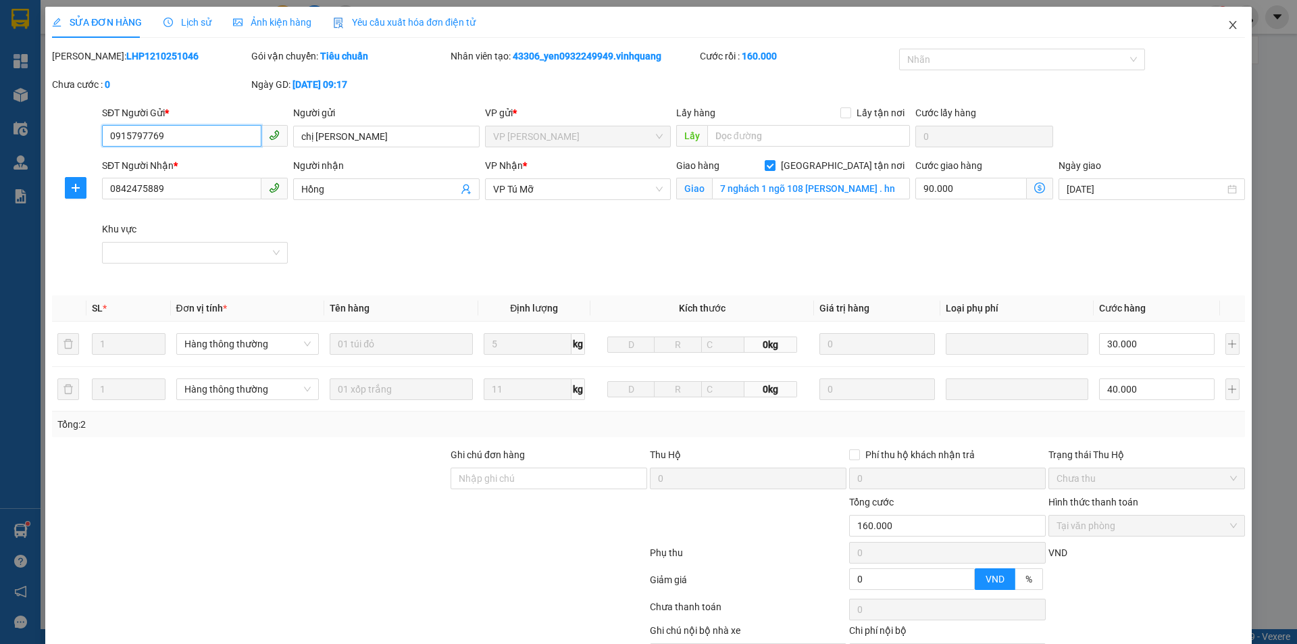 The width and height of the screenshot is (1297, 644). What do you see at coordinates (194, 229) in the screenshot?
I see `div: Khu vực` at bounding box center [194, 229].